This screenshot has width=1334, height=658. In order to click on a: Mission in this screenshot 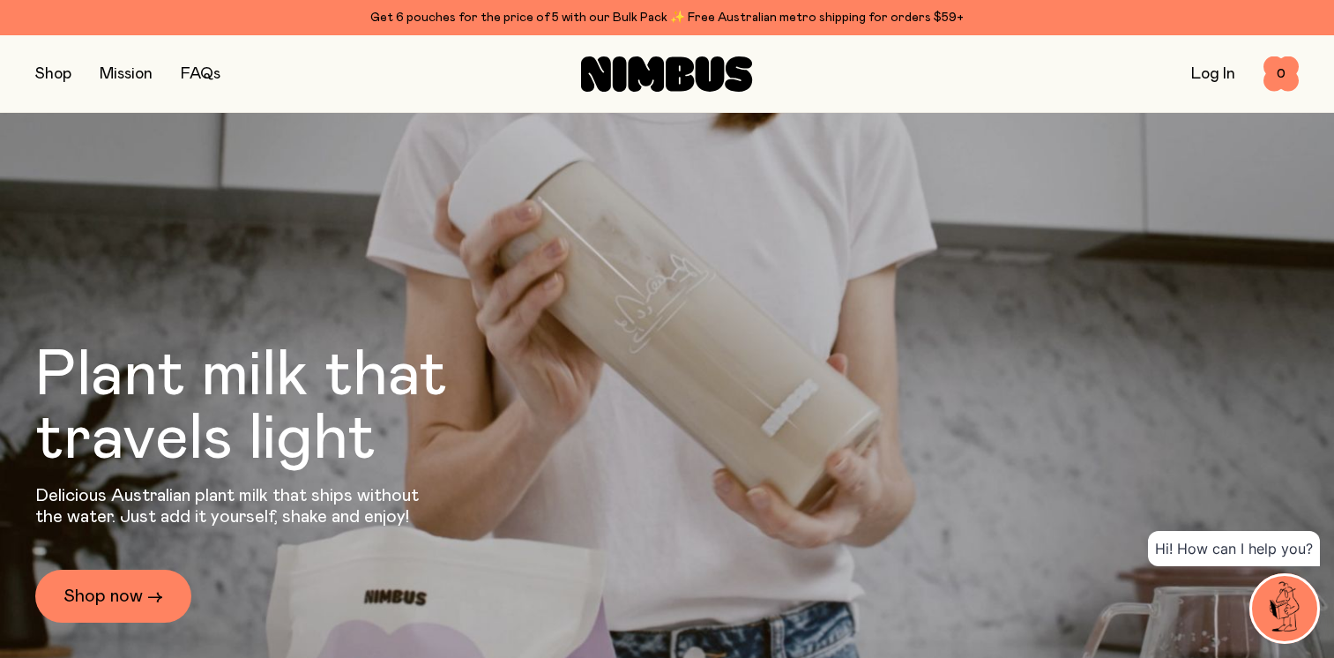, I will do `click(126, 74)`.